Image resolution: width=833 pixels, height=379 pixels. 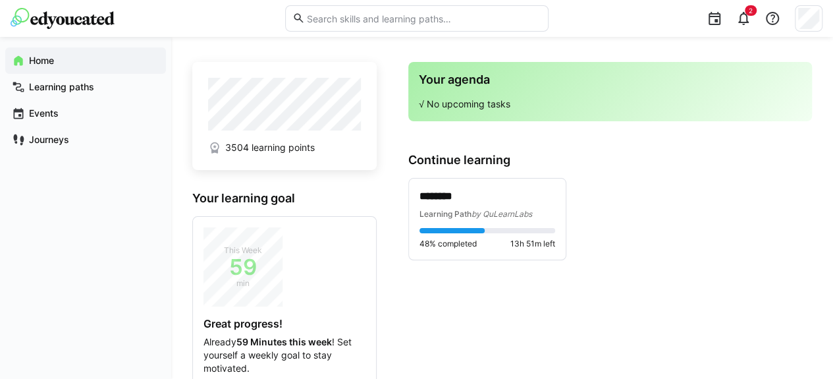 I want to click on span: by QuLearnLabs, so click(x=502, y=213).